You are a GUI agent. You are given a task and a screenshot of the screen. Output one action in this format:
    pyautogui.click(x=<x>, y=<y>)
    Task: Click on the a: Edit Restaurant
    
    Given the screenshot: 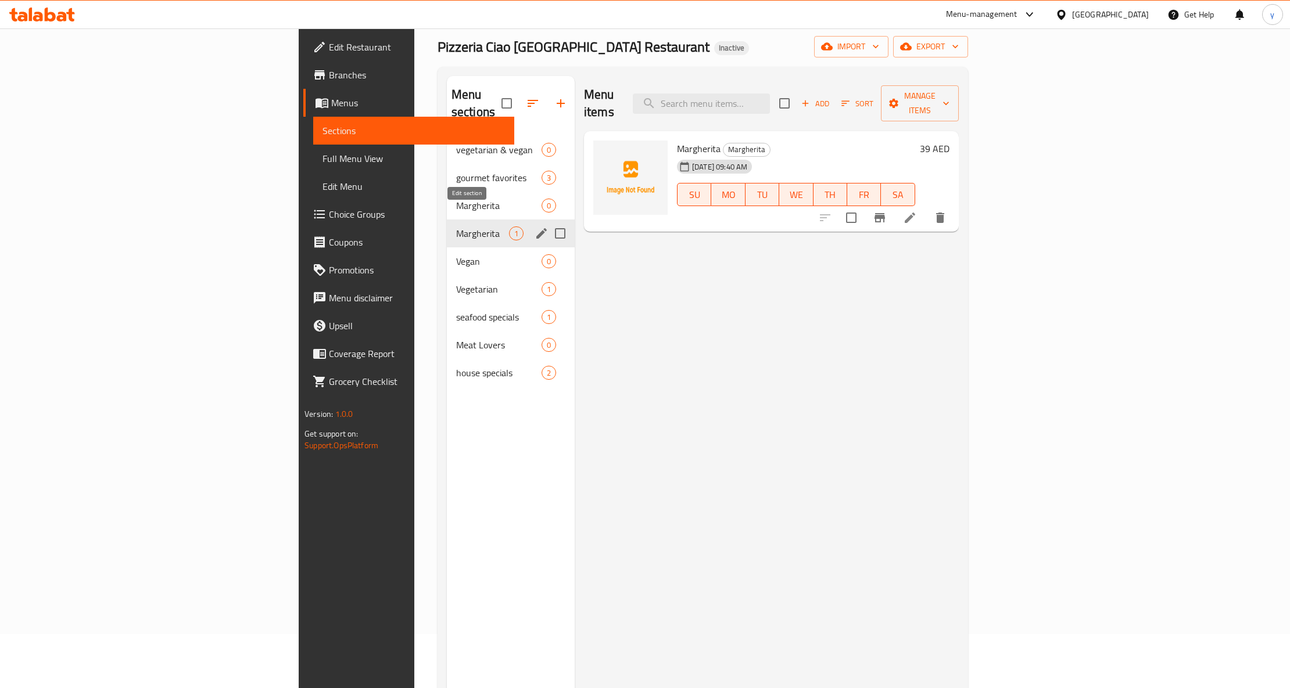 What is the action you would take?
    pyautogui.click(x=408, y=47)
    